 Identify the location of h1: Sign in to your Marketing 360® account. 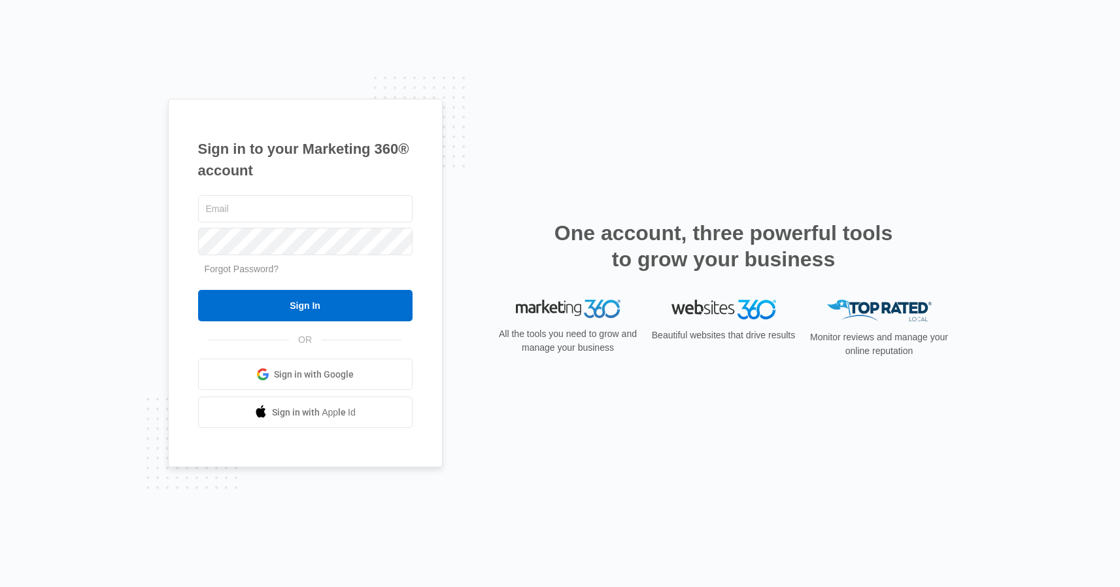
(305, 160).